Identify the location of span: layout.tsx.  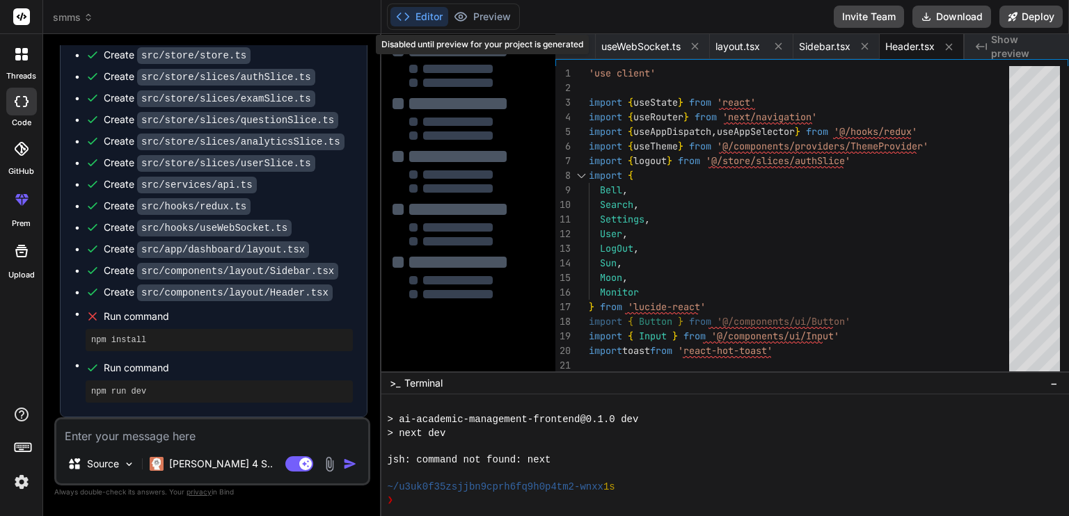
(738, 47).